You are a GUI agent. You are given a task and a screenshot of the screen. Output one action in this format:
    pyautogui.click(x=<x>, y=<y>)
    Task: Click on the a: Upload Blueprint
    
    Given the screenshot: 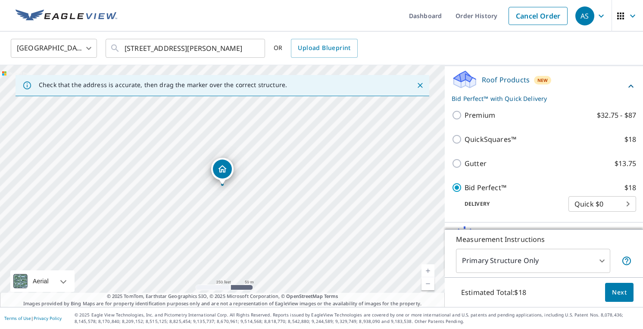 What is the action you would take?
    pyautogui.click(x=324, y=48)
    